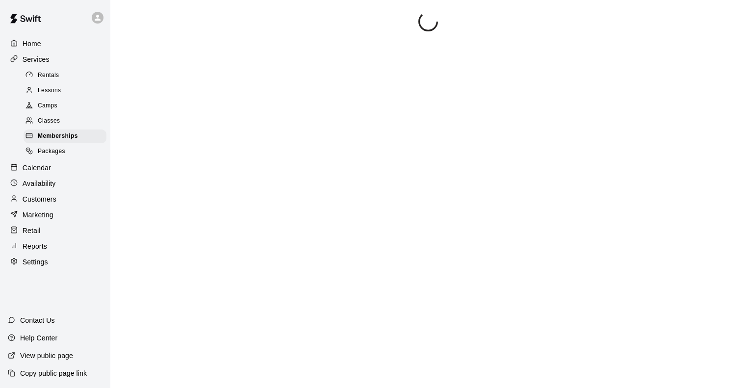  What do you see at coordinates (55, 215) in the screenshot?
I see `a: Marketing` at bounding box center [55, 215].